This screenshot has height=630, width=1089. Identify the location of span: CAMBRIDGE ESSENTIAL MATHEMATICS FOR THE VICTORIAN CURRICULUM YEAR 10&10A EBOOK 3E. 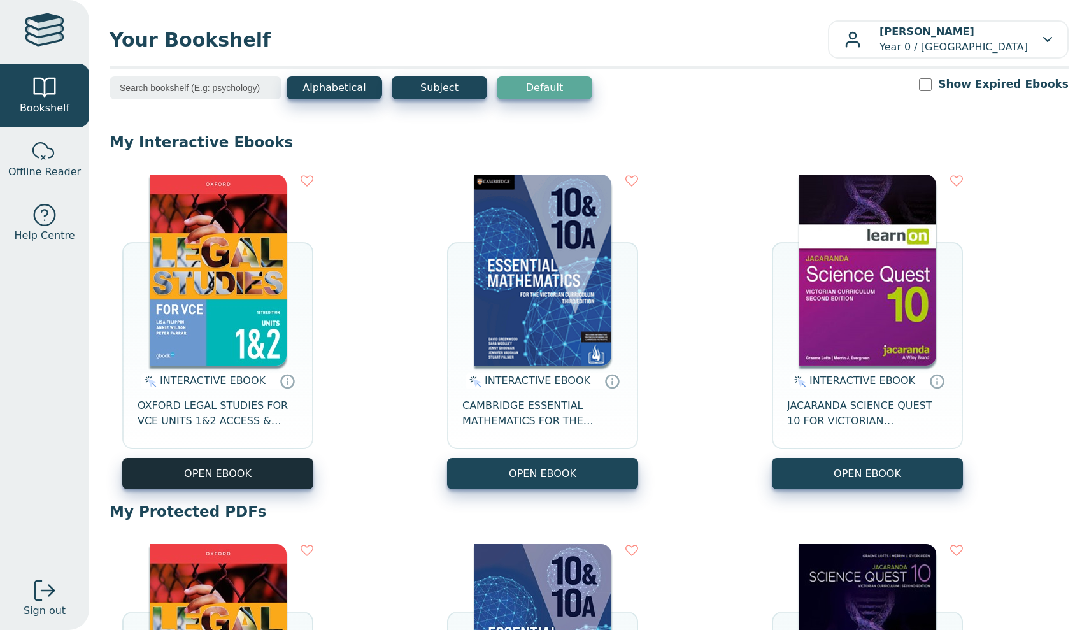
(543, 413).